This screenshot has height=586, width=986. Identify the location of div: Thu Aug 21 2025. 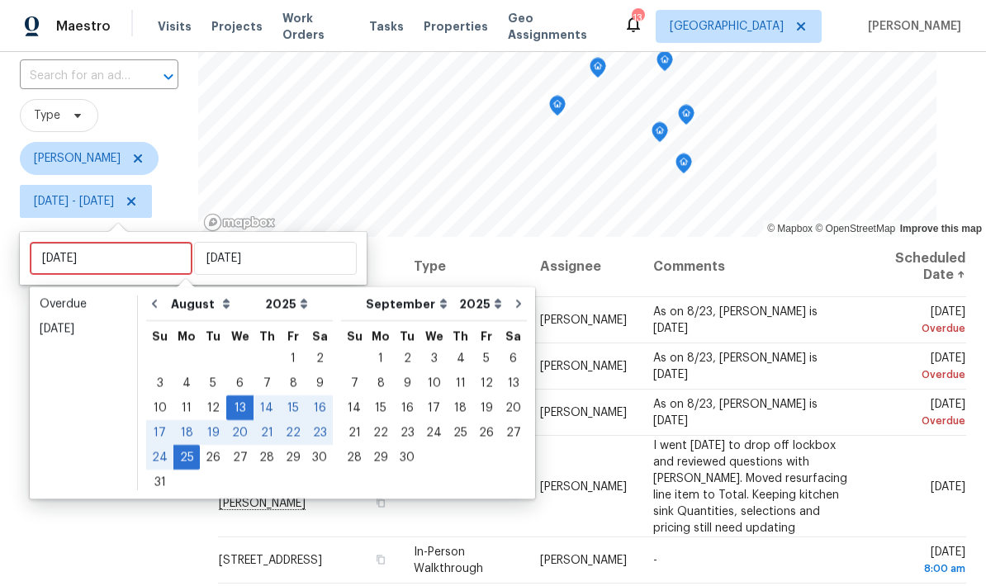
(267, 433).